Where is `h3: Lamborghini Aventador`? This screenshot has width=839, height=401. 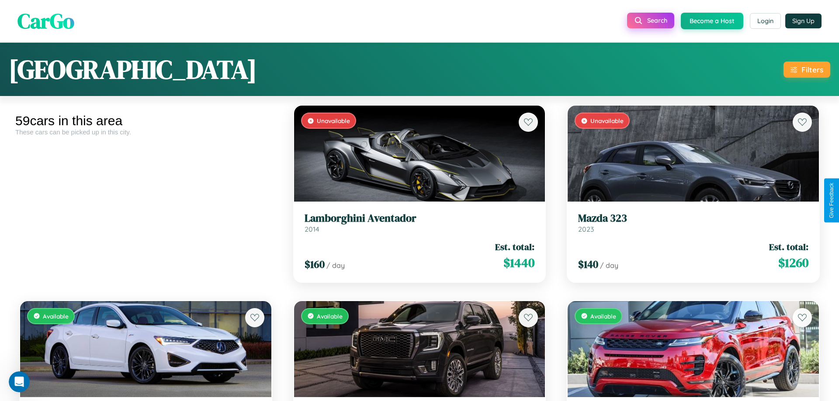 h3: Lamborghini Aventador is located at coordinates (419, 218).